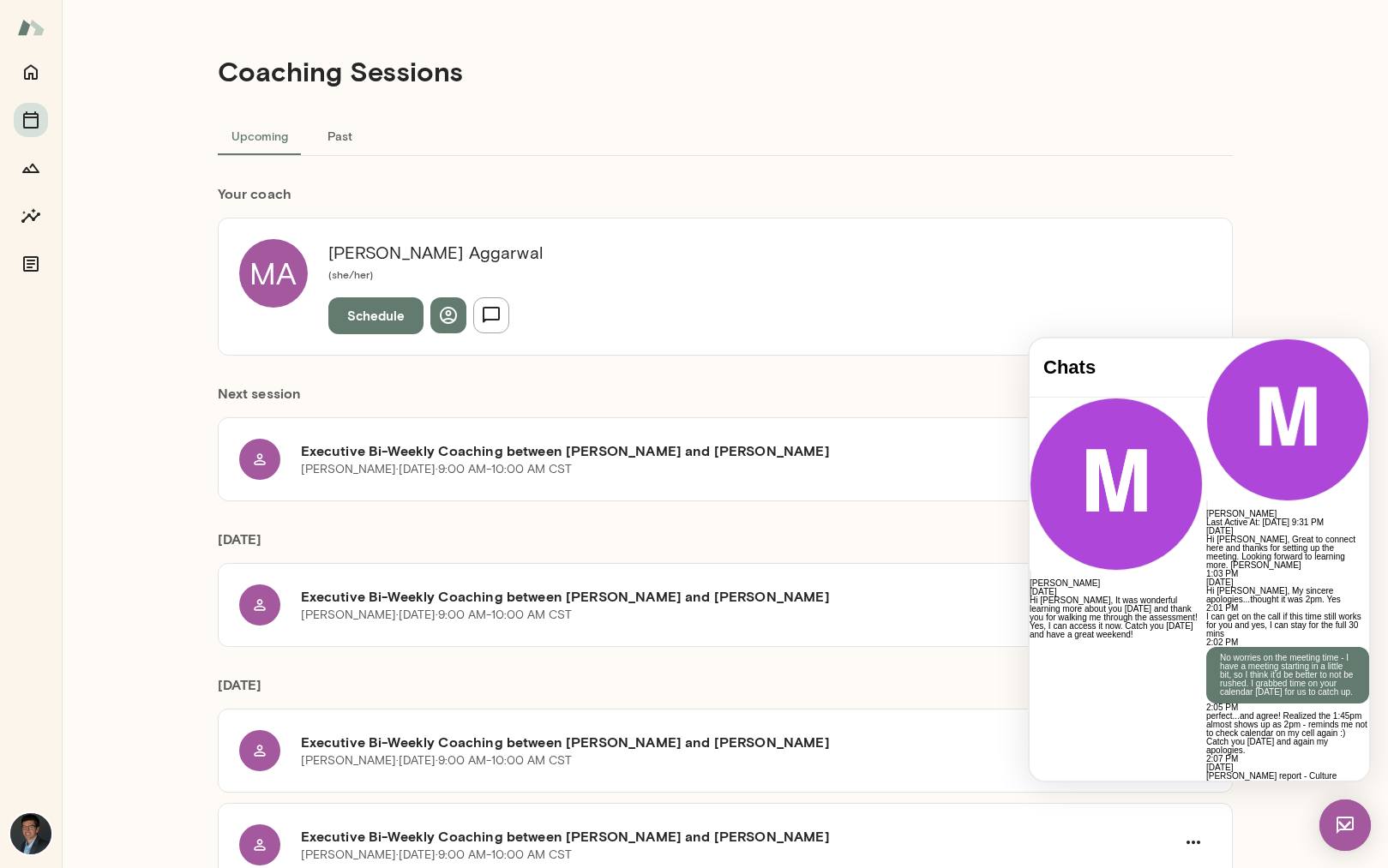 This screenshot has width=1388, height=868. What do you see at coordinates (31, 27) in the screenshot?
I see `img: Mento` at bounding box center [31, 27].